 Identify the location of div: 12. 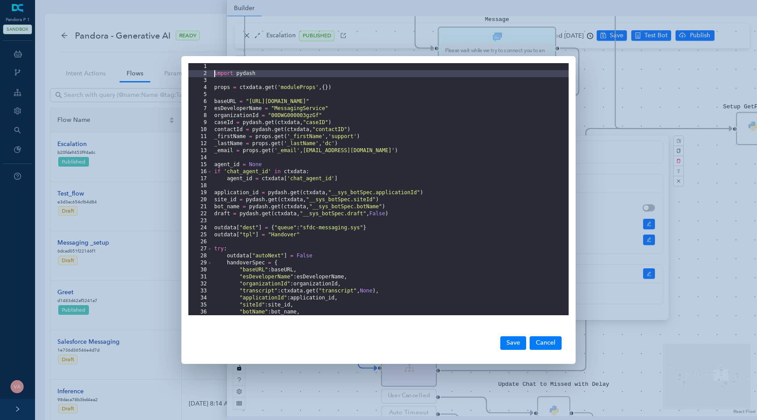
(200, 144).